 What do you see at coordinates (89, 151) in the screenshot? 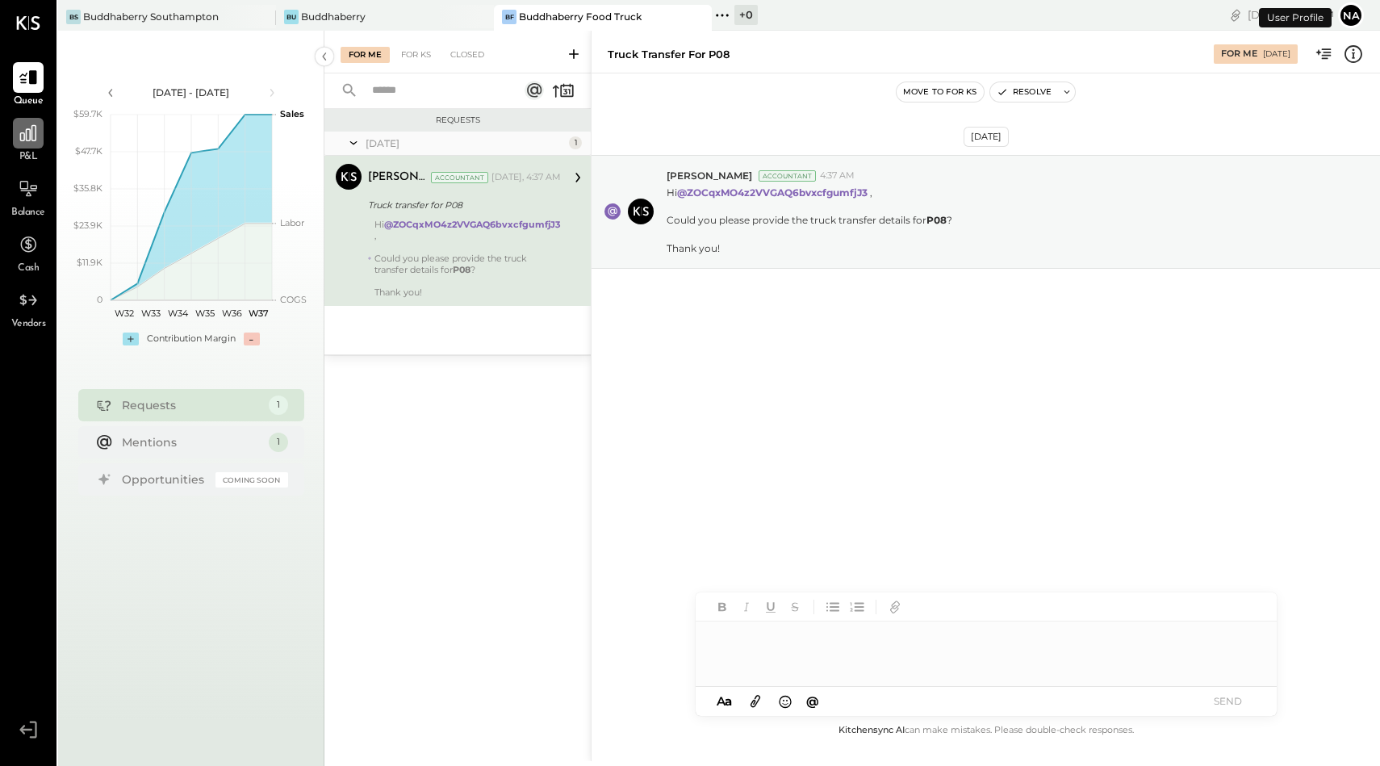
I see `text: $47.7K` at bounding box center [89, 151].